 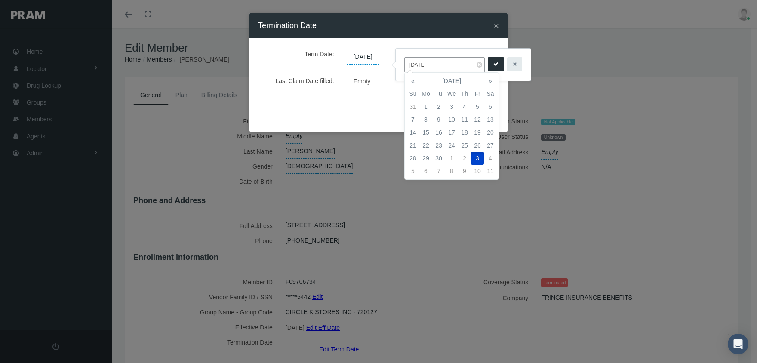 What do you see at coordinates (426, 158) in the screenshot?
I see `td: 29` at bounding box center [426, 158].